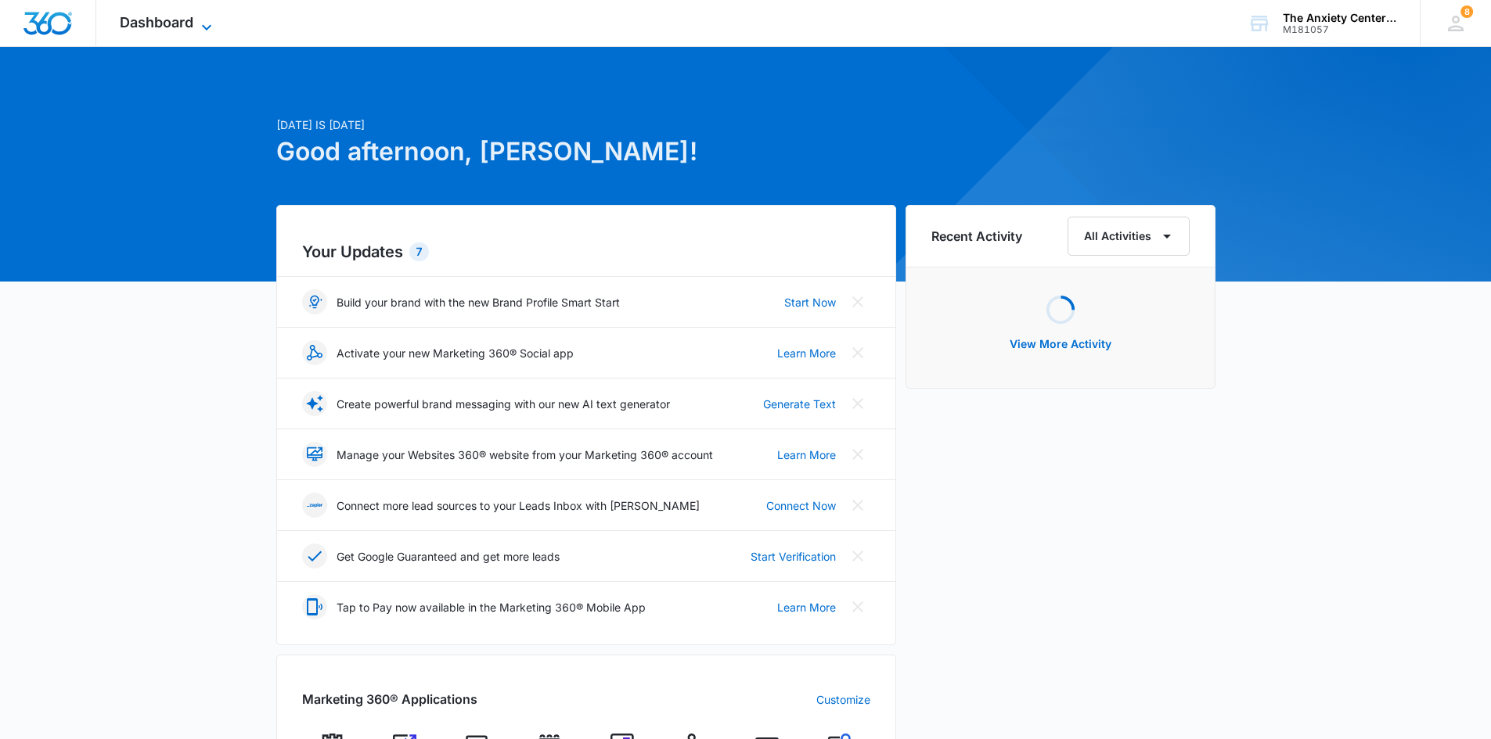 The height and width of the screenshot is (739, 1491). Describe the element at coordinates (1466, 12) in the screenshot. I see `span: 8` at that location.